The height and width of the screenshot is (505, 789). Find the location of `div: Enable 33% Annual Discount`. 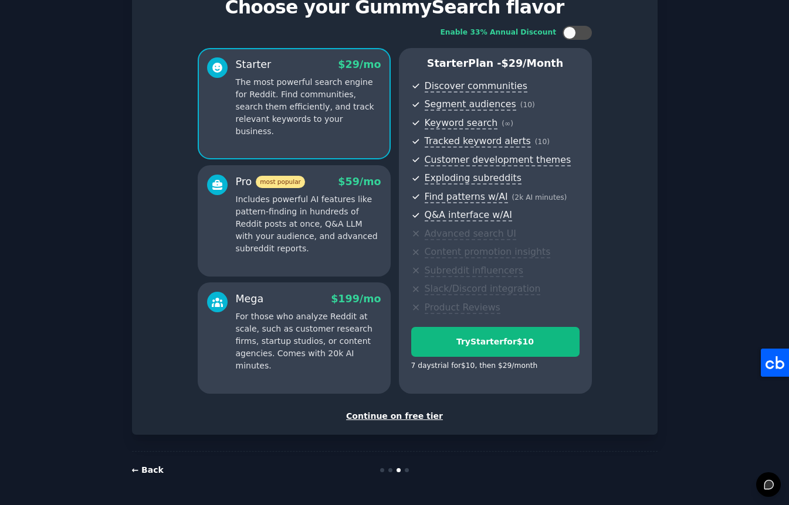

div: Enable 33% Annual Discount is located at coordinates (498, 33).